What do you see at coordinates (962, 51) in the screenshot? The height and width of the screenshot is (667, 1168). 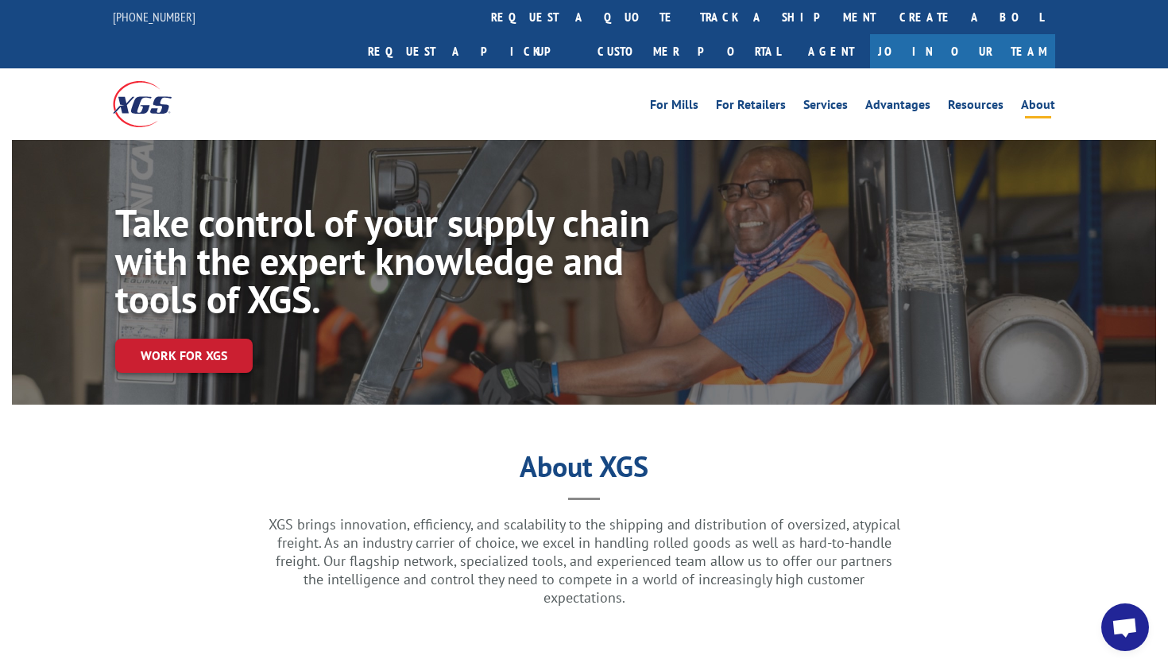 I see `a: Join Our Team` at bounding box center [962, 51].